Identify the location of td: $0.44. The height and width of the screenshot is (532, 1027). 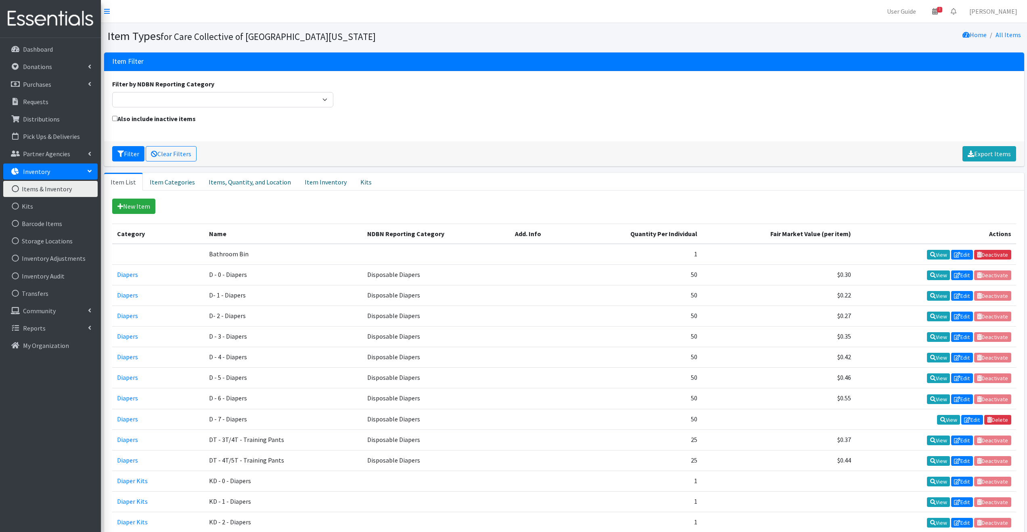
(779, 460).